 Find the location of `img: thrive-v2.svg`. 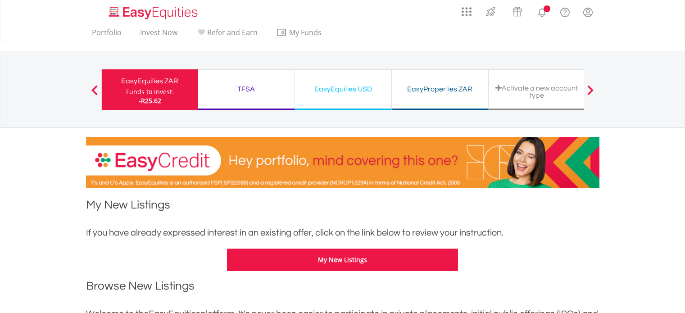

img: thrive-v2.svg is located at coordinates (491, 12).